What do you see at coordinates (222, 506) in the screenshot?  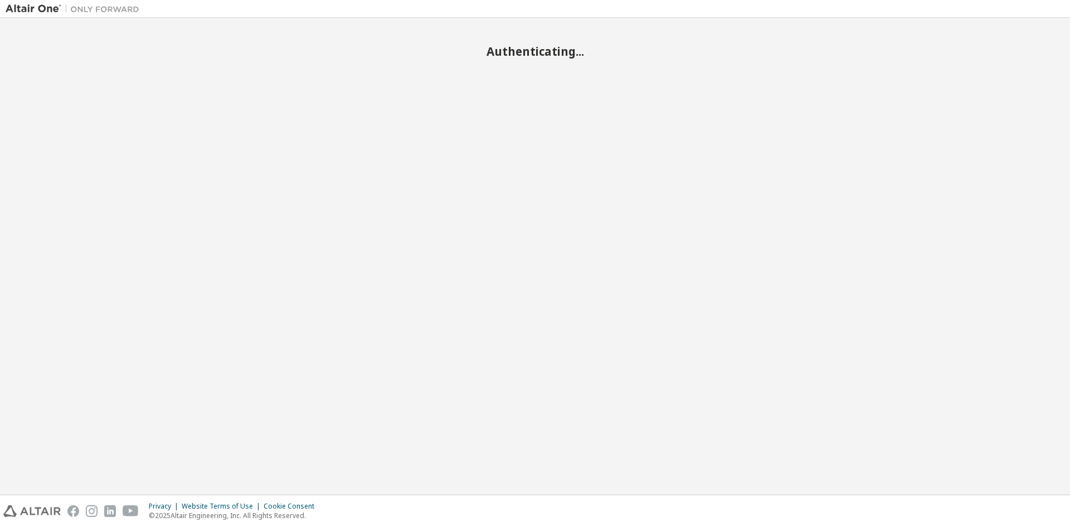 I see `div: Website Terms of Use` at bounding box center [222, 506].